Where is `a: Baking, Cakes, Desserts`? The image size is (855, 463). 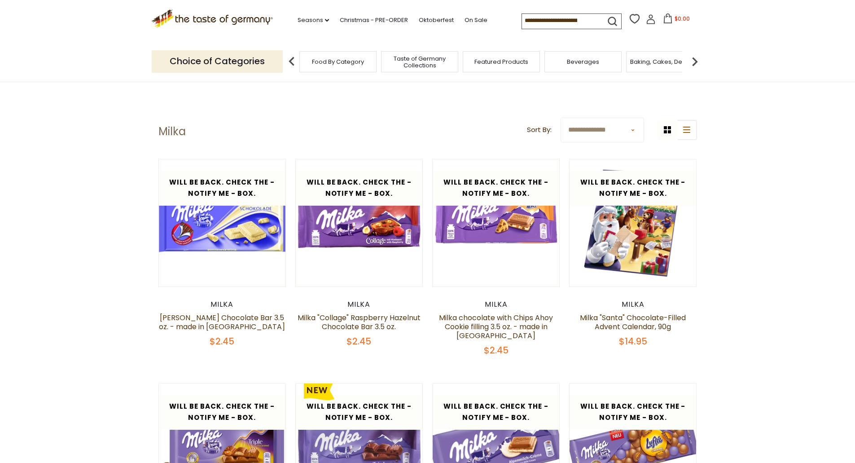 a: Baking, Cakes, Desserts is located at coordinates (665, 62).